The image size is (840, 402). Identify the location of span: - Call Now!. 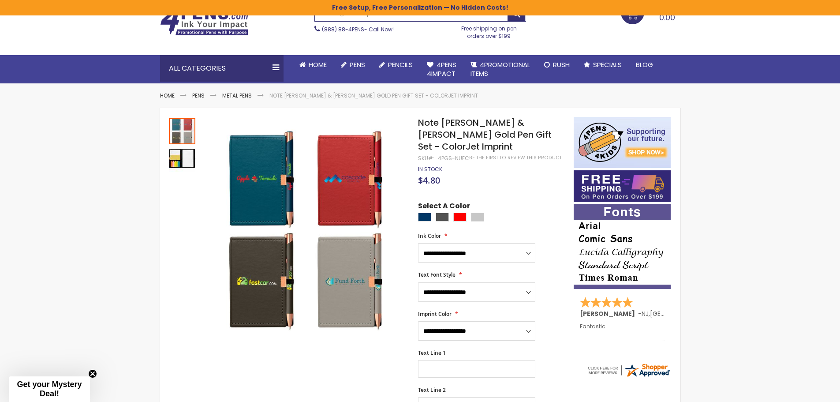
(357, 29).